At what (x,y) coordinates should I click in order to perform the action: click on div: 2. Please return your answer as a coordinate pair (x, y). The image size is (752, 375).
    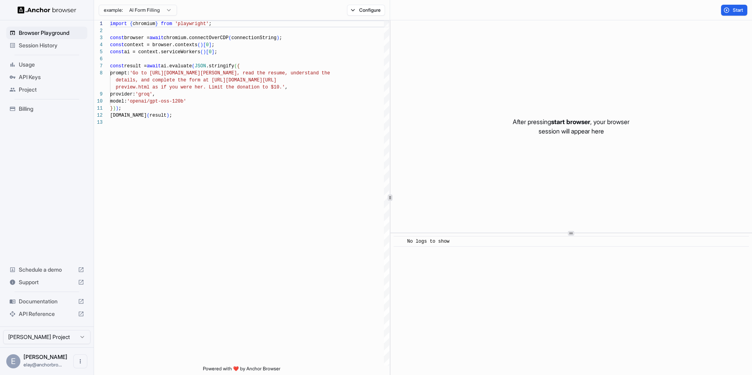
    Looking at the image, I should click on (98, 31).